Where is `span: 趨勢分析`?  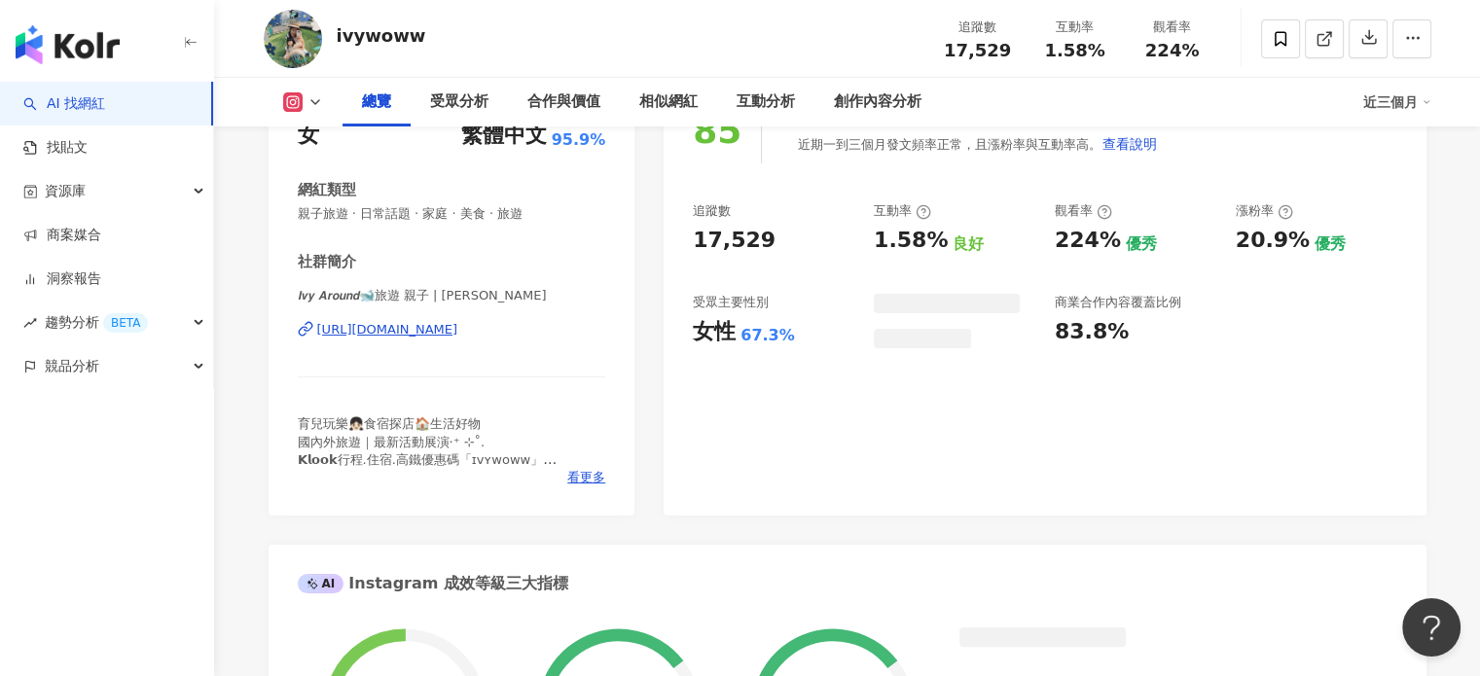 span: 趨勢分析 is located at coordinates (96, 322).